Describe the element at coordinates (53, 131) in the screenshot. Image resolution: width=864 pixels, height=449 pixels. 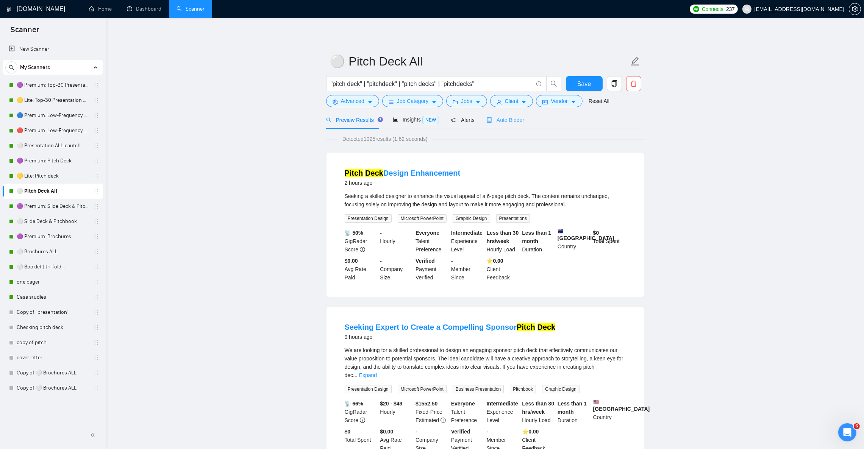
I see `a: 🔴 Premium: Low-Frequency Presentations` at that location.